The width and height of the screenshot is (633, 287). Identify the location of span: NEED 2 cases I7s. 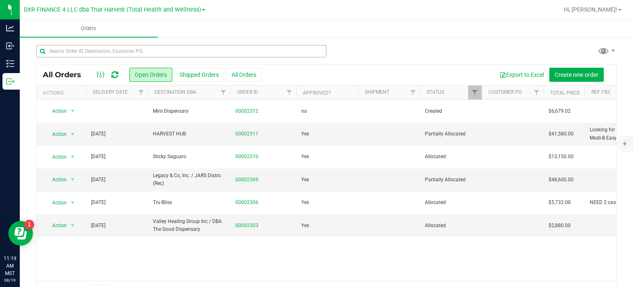
(609, 202).